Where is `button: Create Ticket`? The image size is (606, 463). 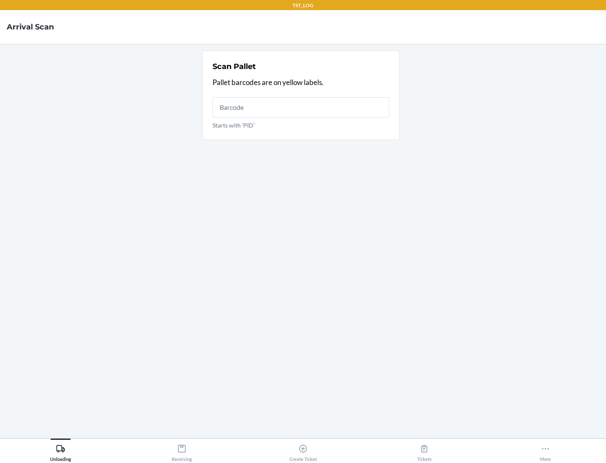 button: Create Ticket is located at coordinates (303, 450).